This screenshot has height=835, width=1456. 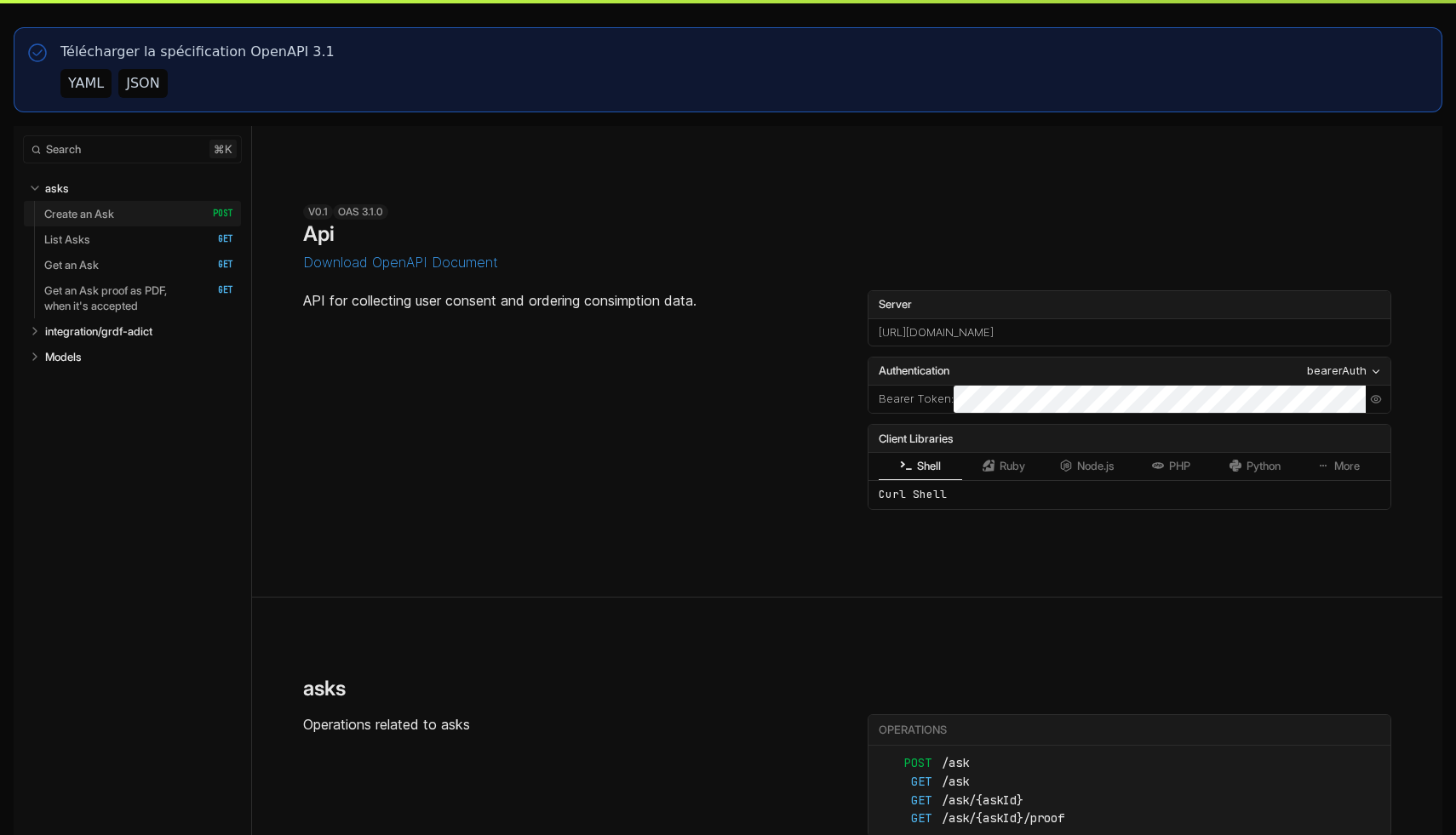 I want to click on a: Create an Ask POST, so click(x=139, y=214).